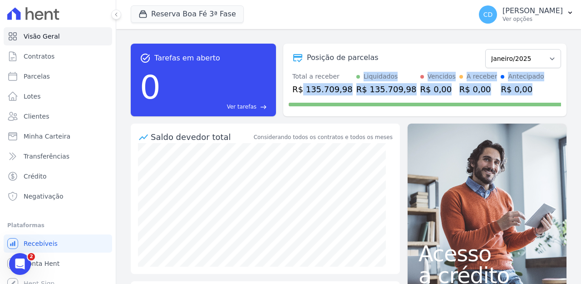 This screenshot has width=581, height=284. Describe the element at coordinates (58, 243) in the screenshot. I see `a: Recebíveis` at that location.